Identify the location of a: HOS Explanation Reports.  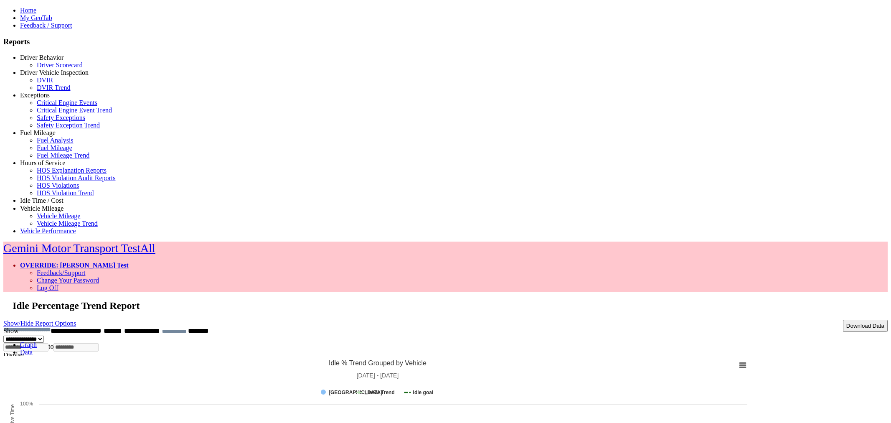
(71, 170).